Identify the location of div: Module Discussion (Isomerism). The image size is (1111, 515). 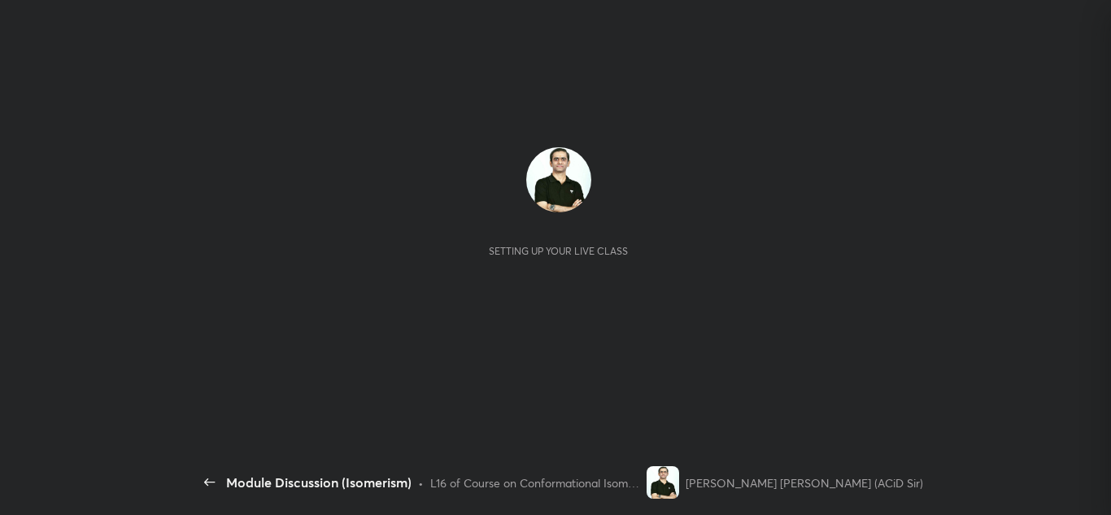
(319, 482).